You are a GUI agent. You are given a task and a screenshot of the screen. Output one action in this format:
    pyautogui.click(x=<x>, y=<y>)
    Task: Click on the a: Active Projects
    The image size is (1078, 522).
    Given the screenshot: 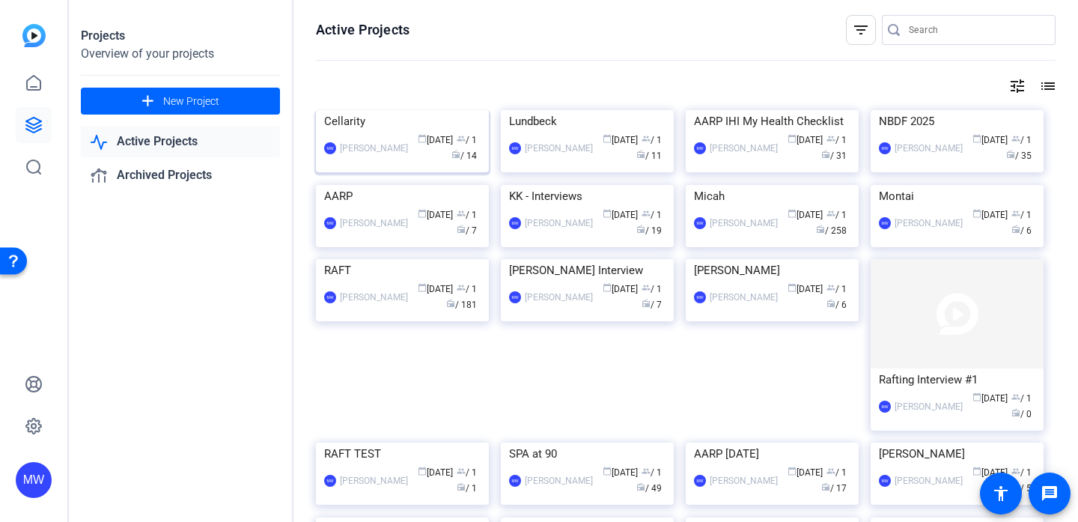 What is the action you would take?
    pyautogui.click(x=180, y=142)
    